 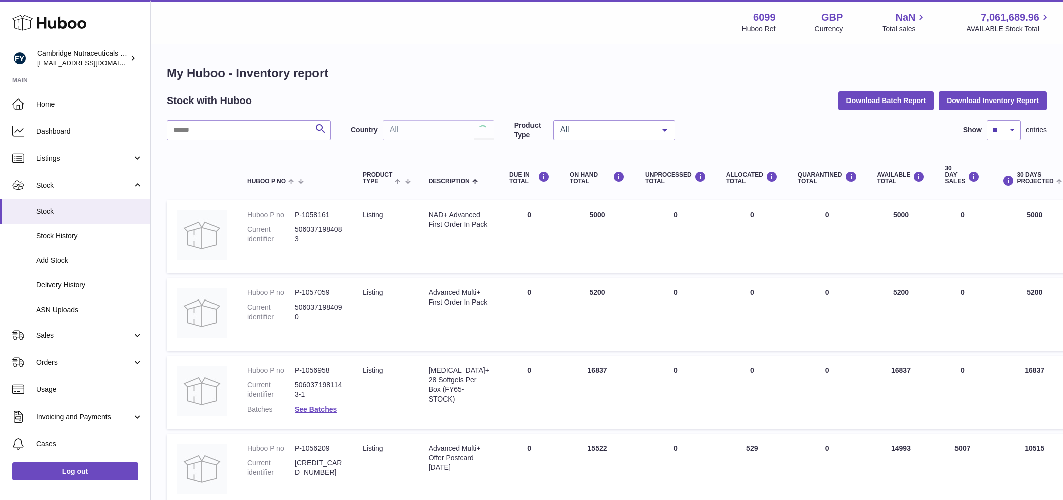 I want to click on dd: P-1058161, so click(x=319, y=215).